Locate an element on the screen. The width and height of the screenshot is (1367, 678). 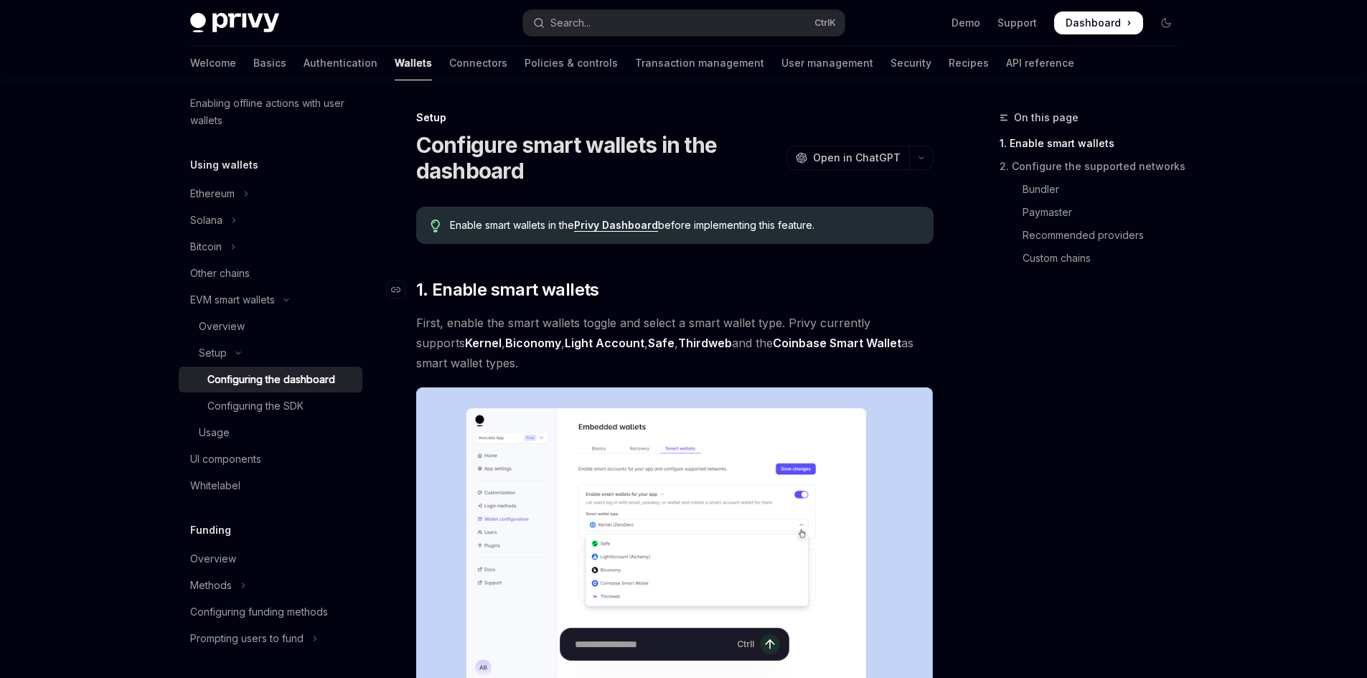
span: Ctrl K is located at coordinates (825, 23).